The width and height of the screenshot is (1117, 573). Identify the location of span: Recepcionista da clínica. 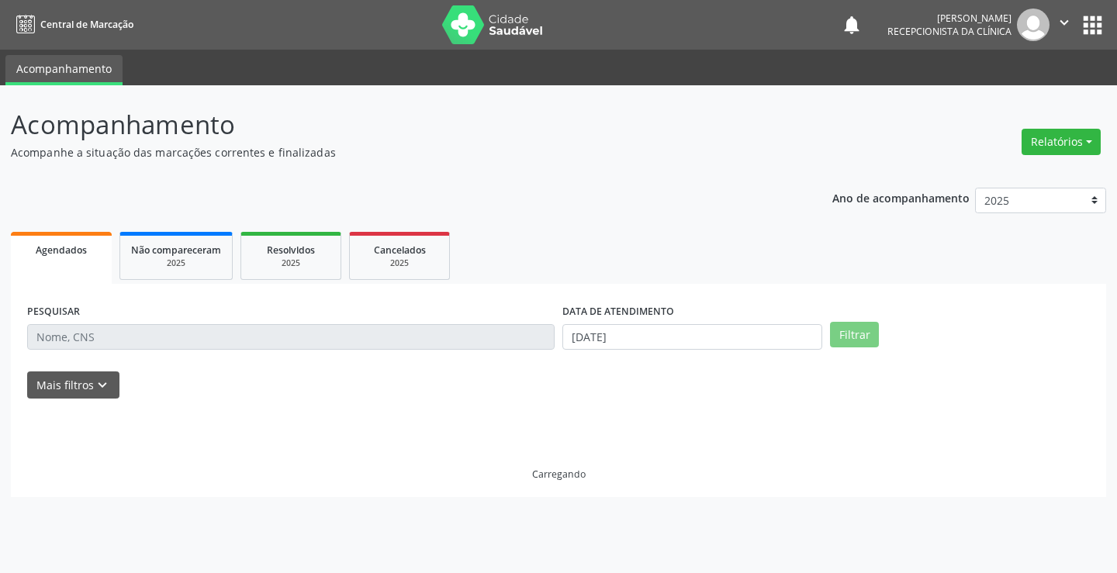
(949, 31).